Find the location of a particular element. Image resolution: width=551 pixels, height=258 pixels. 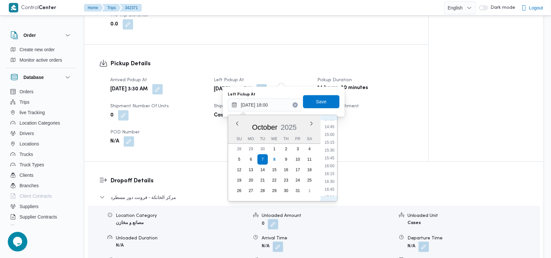

li: 14:45 is located at coordinates (330, 127).